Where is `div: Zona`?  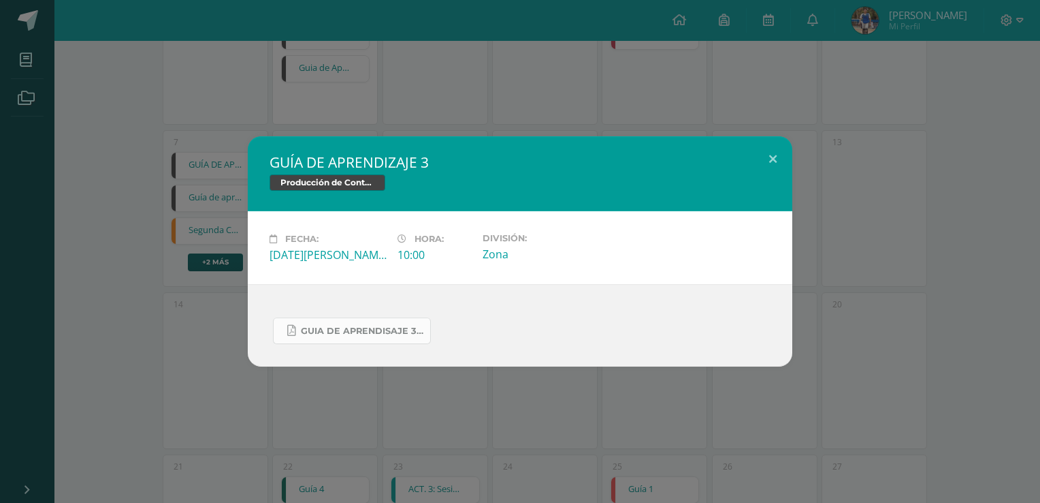 div: Zona is located at coordinates (541, 254).